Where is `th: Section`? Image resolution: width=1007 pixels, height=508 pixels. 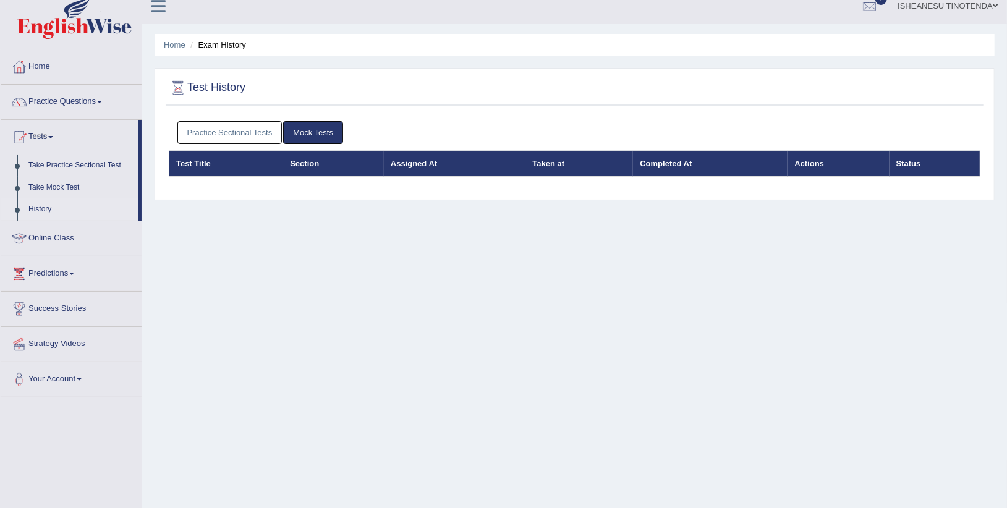 th: Section is located at coordinates (333, 164).